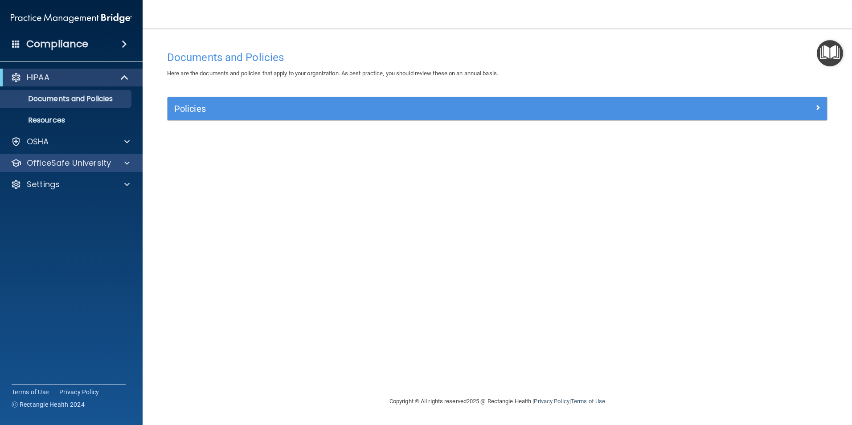  I want to click on span: Here are the documents and policies that apply to your organization. As best practice, you should..., so click(332, 73).